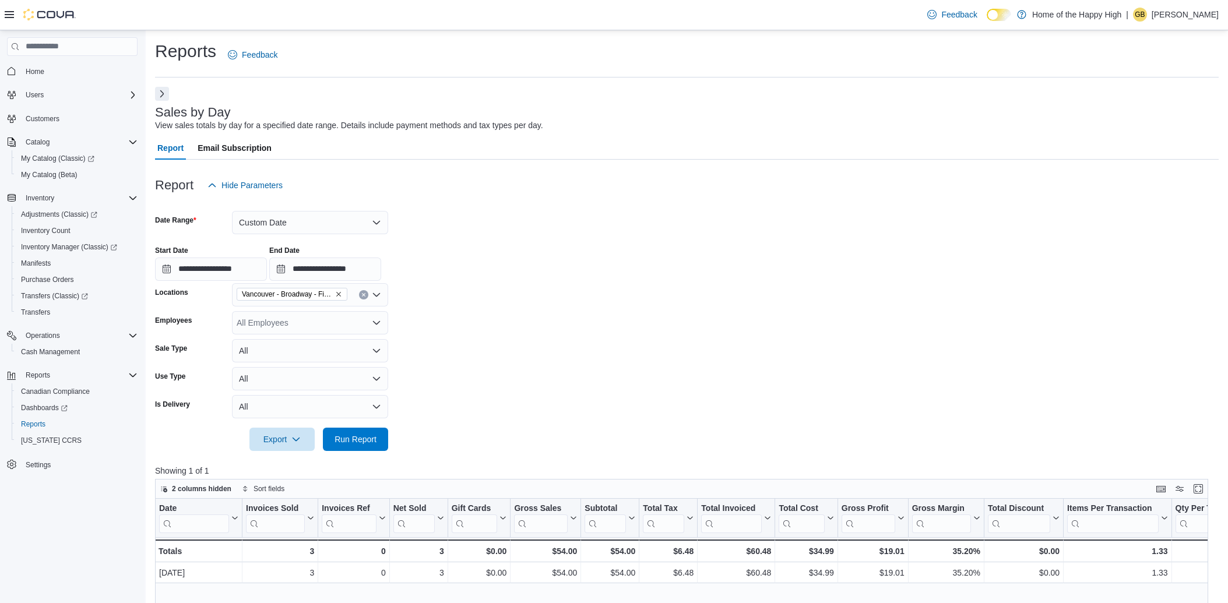 This screenshot has width=1228, height=603. Describe the element at coordinates (171, 349) in the screenshot. I see `label: Sale Type` at that location.